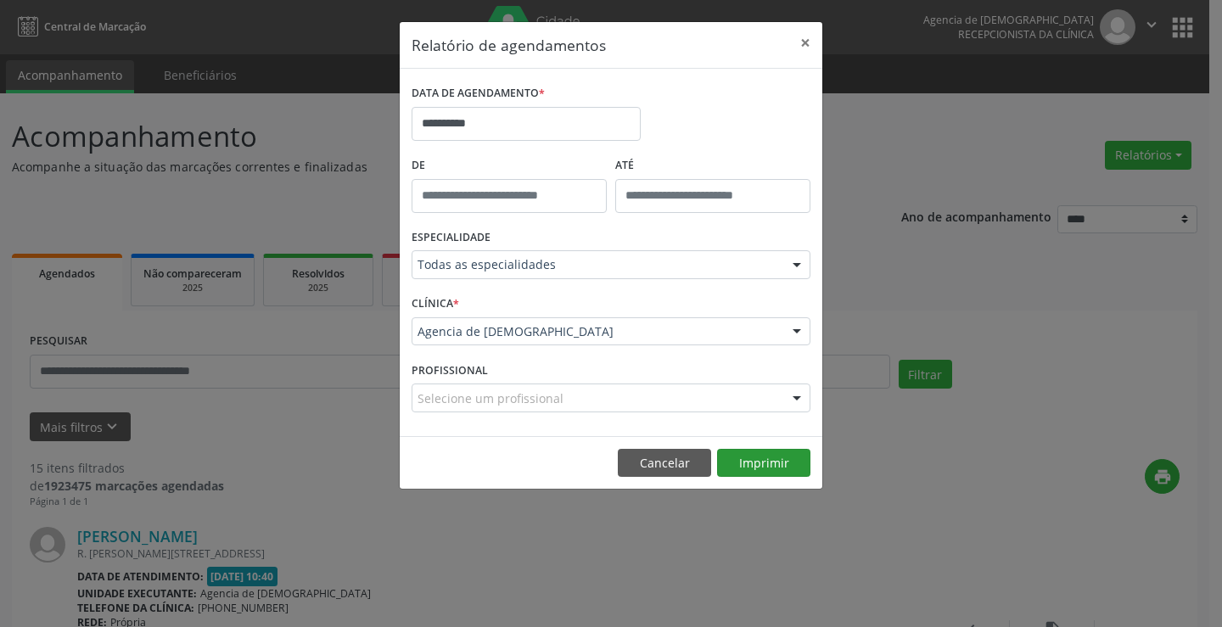 This screenshot has width=1222, height=627. What do you see at coordinates (435, 304) in the screenshot?
I see `label: CLÍNICA` at bounding box center [435, 304].